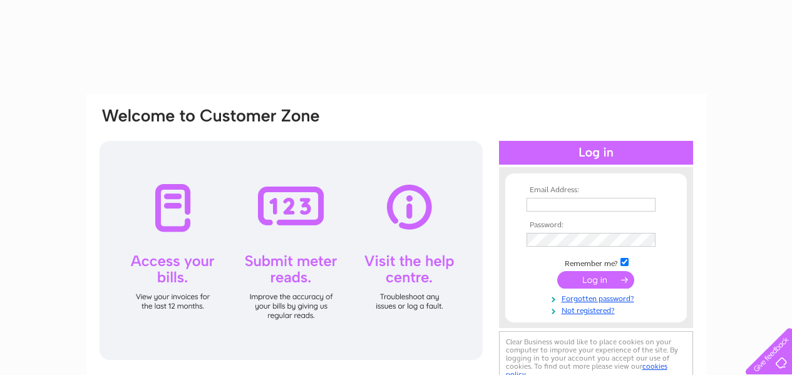 This screenshot has width=792, height=375. Describe the element at coordinates (595, 280) in the screenshot. I see `input: Submit` at that location.